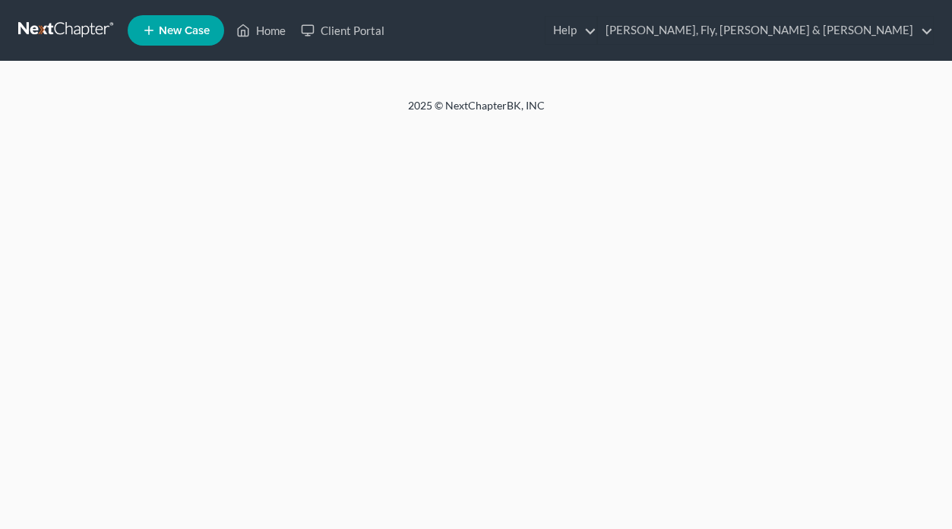  I want to click on a: Help, so click(571, 30).